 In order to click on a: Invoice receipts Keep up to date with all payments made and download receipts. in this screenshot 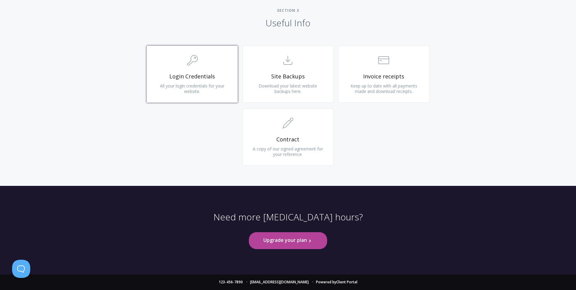, I will do `click(384, 74)`.